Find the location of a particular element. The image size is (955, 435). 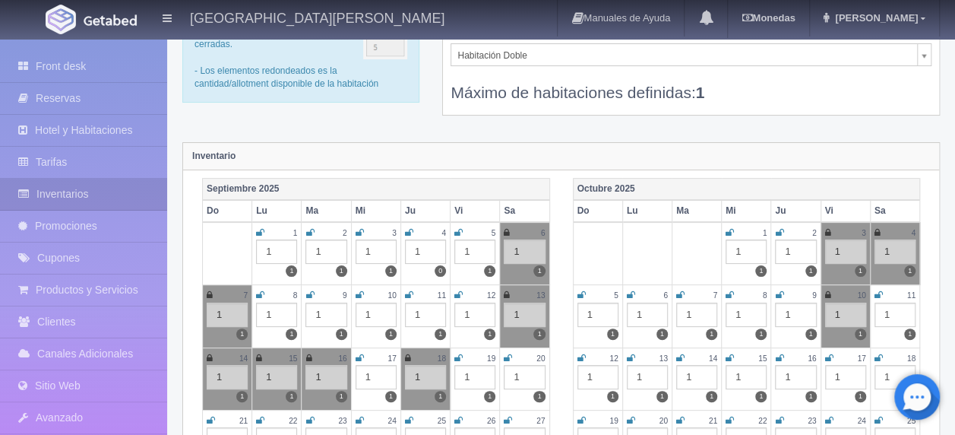

small: 26 is located at coordinates (491, 420).